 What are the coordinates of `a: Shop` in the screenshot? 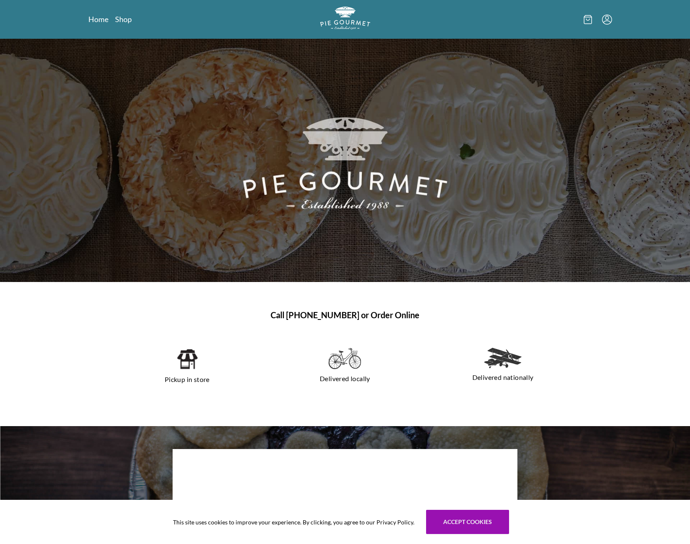 It's located at (123, 19).